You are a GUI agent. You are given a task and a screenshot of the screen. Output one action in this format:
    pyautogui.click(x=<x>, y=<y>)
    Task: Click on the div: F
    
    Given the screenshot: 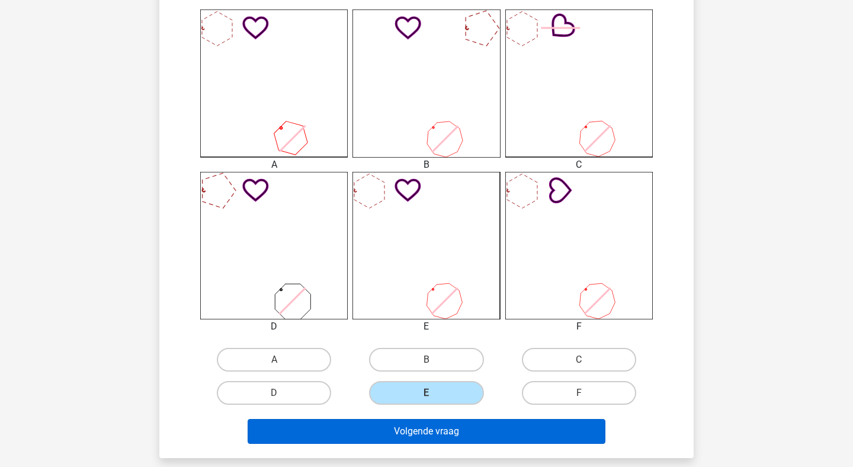 What is the action you would take?
    pyautogui.click(x=579, y=326)
    